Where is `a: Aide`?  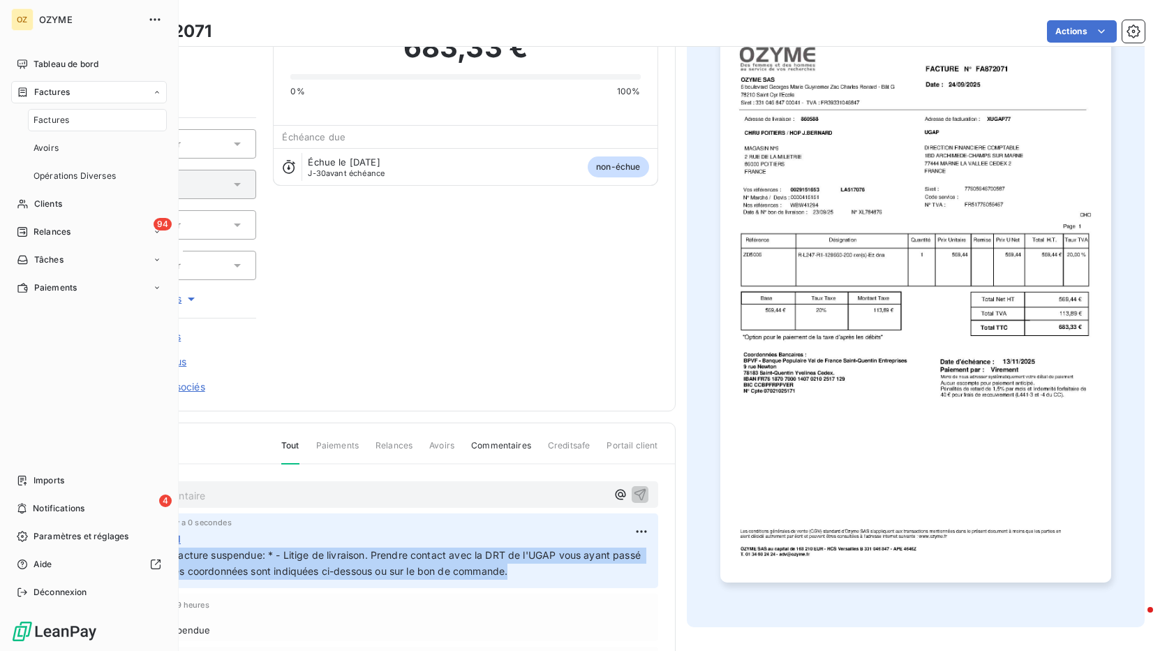
a: Aide is located at coordinates (89, 564).